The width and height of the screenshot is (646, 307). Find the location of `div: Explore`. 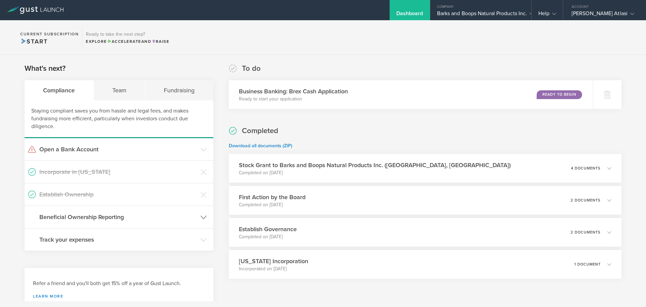

div: Explore is located at coordinates (128, 41).